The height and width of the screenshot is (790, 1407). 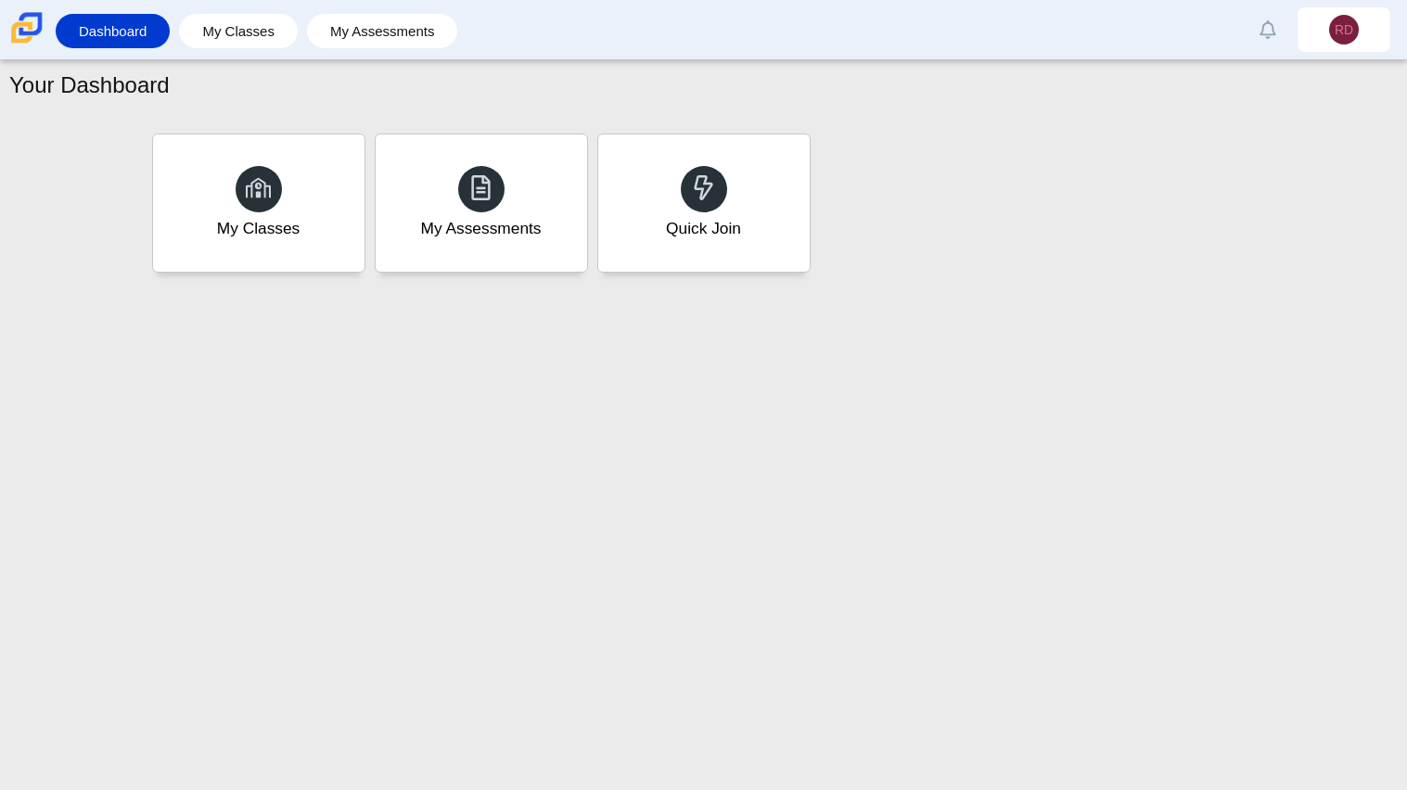 What do you see at coordinates (89, 85) in the screenshot?
I see `h1: Your Dashboard` at bounding box center [89, 85].